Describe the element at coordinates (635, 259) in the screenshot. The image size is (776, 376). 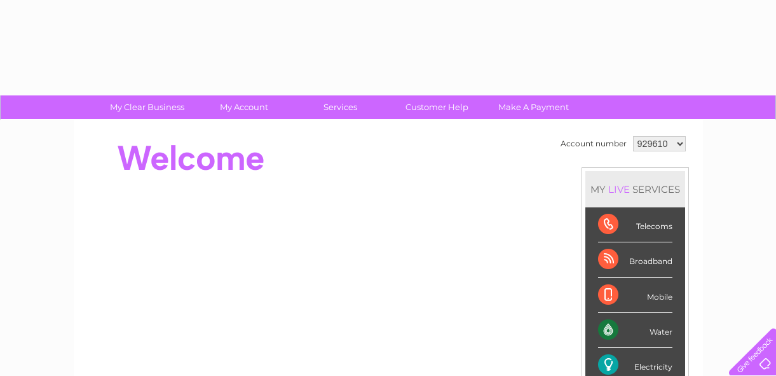
I see `div: Broadband` at that location.